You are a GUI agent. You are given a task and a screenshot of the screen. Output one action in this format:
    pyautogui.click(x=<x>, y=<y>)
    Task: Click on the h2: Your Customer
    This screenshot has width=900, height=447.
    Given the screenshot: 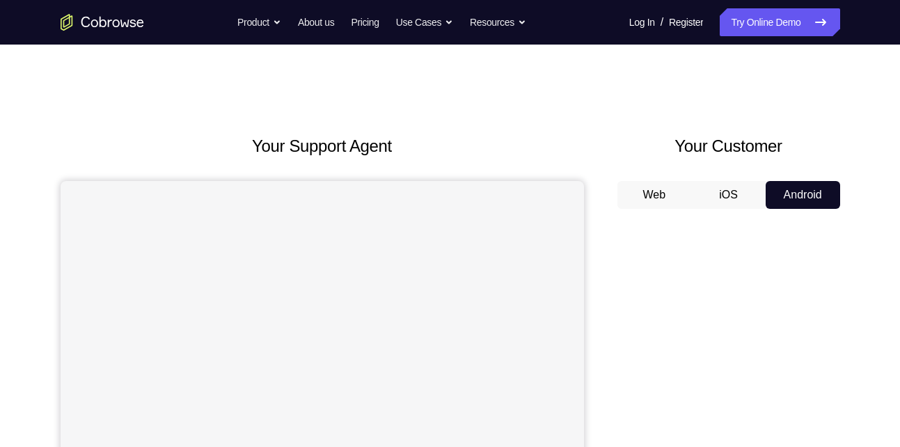 What is the action you would take?
    pyautogui.click(x=729, y=146)
    